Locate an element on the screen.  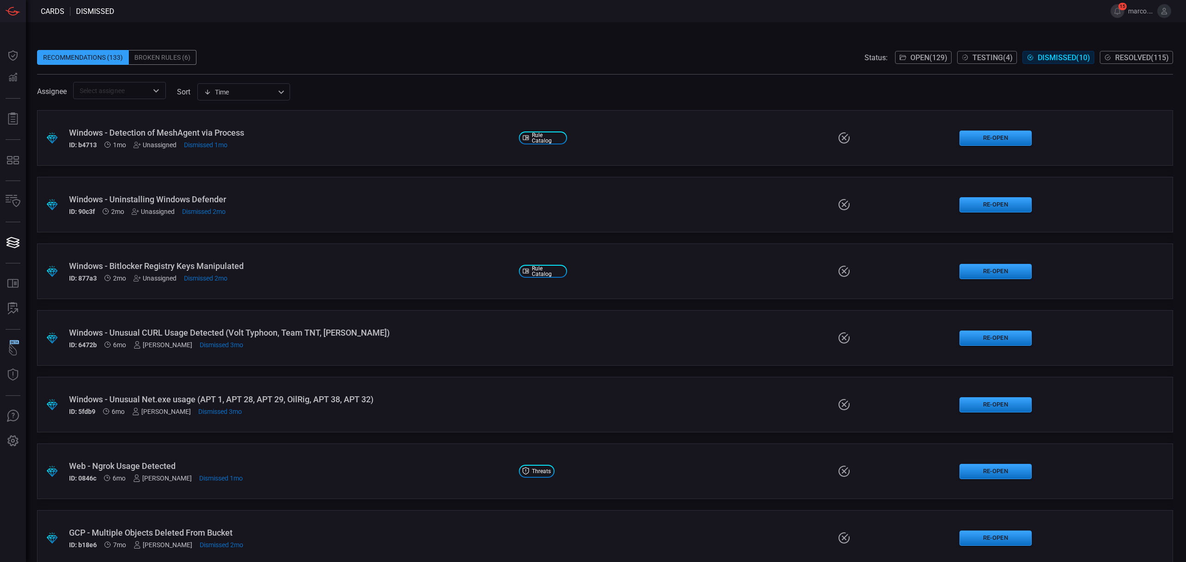
span: Jul 18, 2025 4:07 PM is located at coordinates (206, 145).